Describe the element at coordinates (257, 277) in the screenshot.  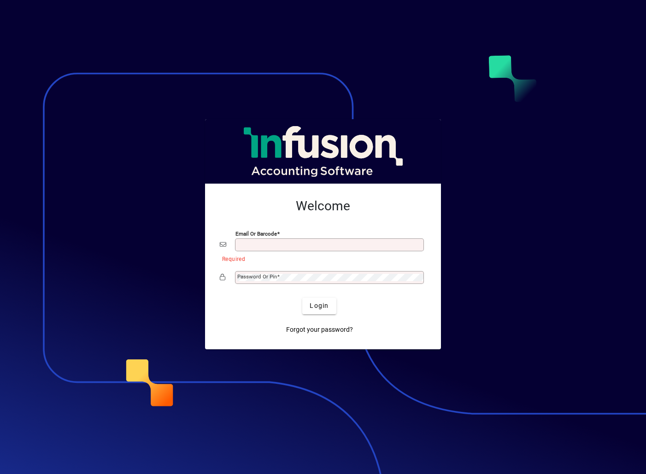
I see `mat-label: Password or Pin` at that location.